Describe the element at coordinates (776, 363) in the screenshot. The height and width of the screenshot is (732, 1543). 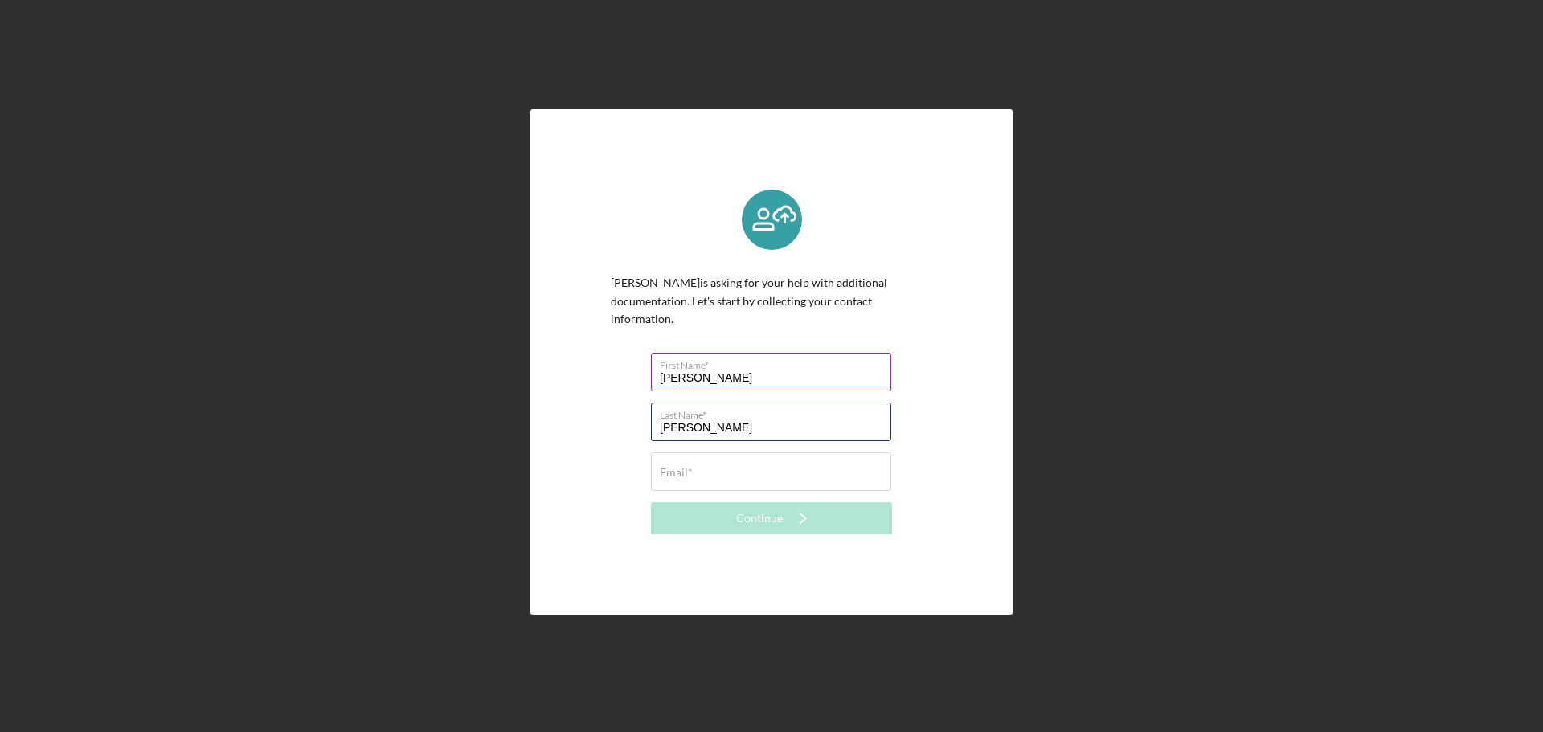
I see `label: First Name*` at that location.